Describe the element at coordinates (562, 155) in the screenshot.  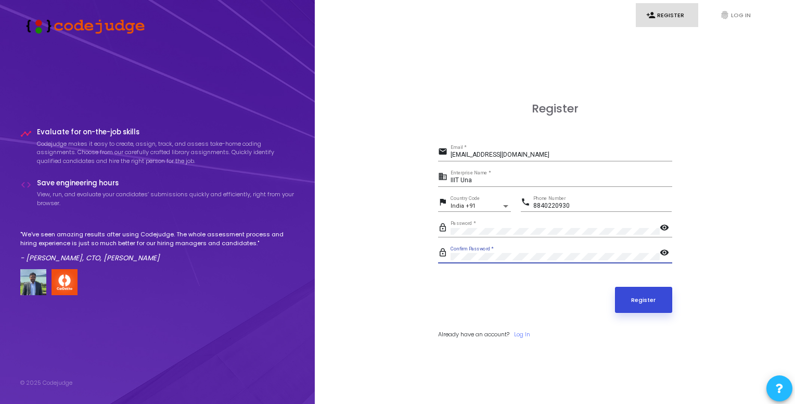
I see `input: Email` at that location.